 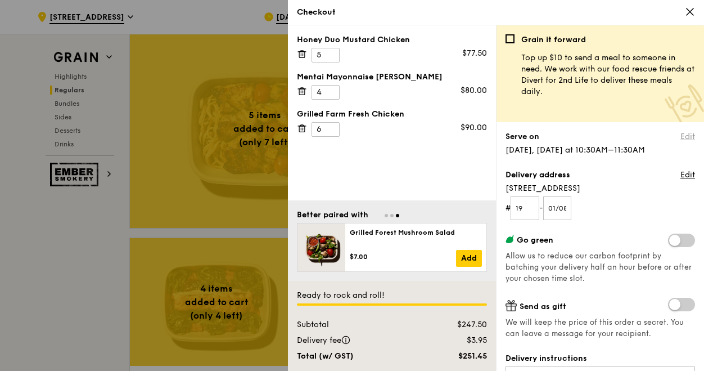 I want to click on p: Top up $10 to send a meal to someone in need. We work with our food rescue friends at Divert for ..., so click(x=608, y=75).